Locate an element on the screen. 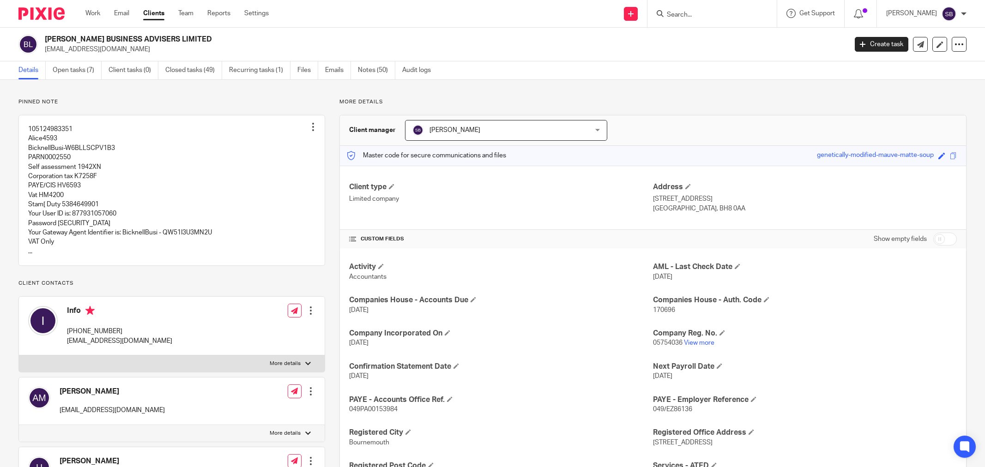 The width and height of the screenshot is (985, 467). p: Client contacts is located at coordinates (172, 283).